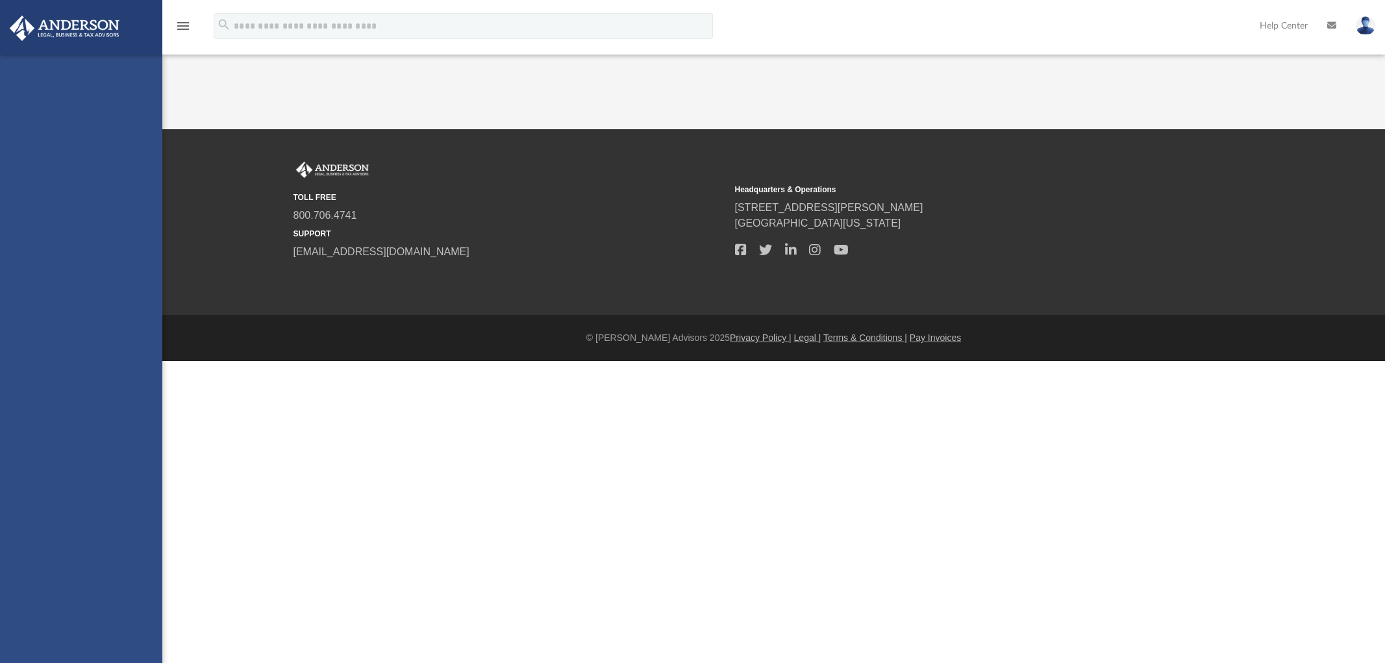 The width and height of the screenshot is (1385, 663). Describe the element at coordinates (808, 338) in the screenshot. I see `a: Legal |` at that location.